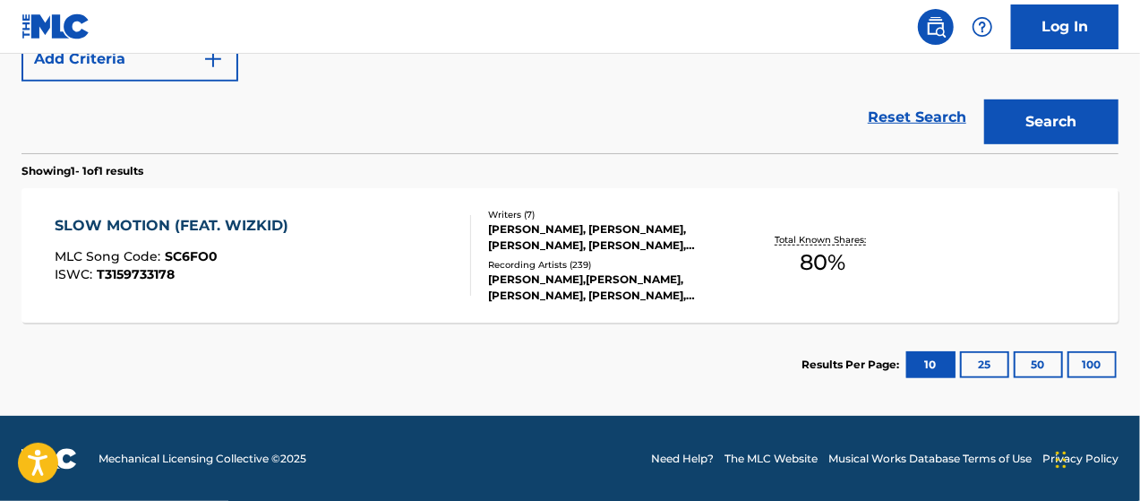 This screenshot has height=501, width=1140. What do you see at coordinates (56, 26) in the screenshot?
I see `img: MLC Logo` at bounding box center [56, 26].